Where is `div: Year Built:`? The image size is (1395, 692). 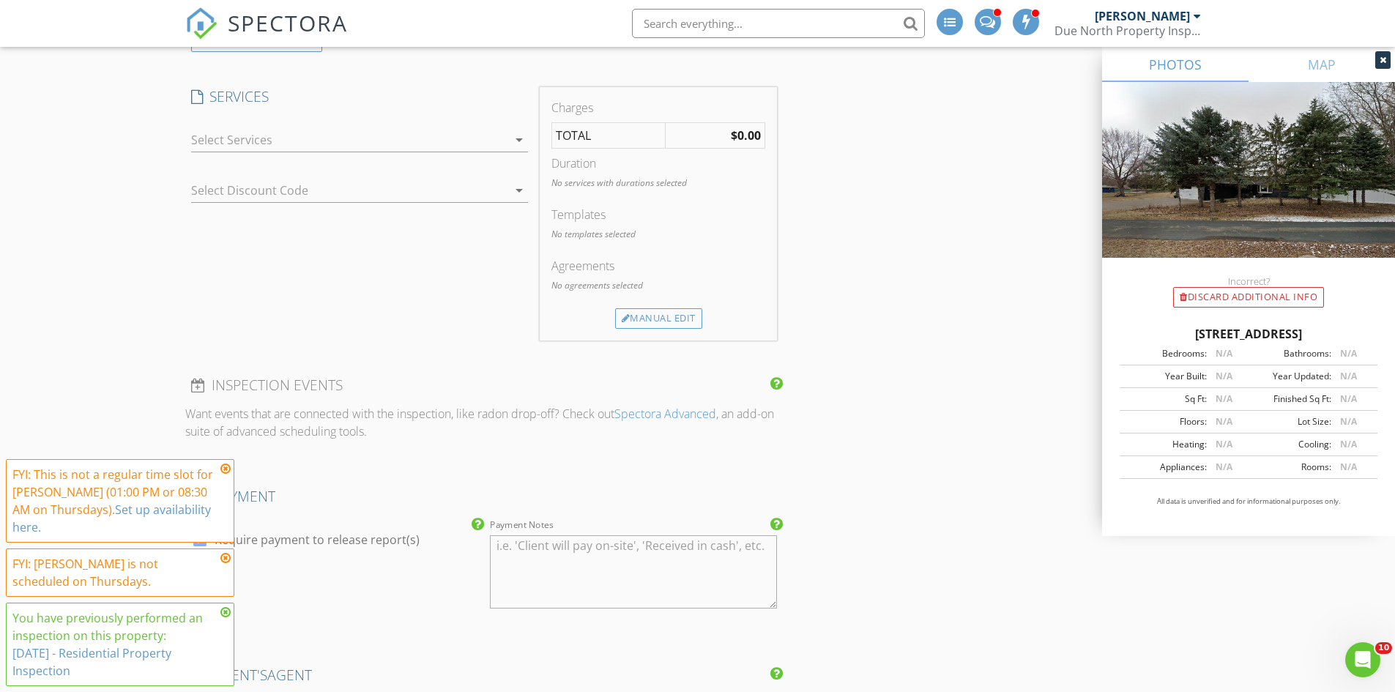
div: Year Built: is located at coordinates (1165, 376).